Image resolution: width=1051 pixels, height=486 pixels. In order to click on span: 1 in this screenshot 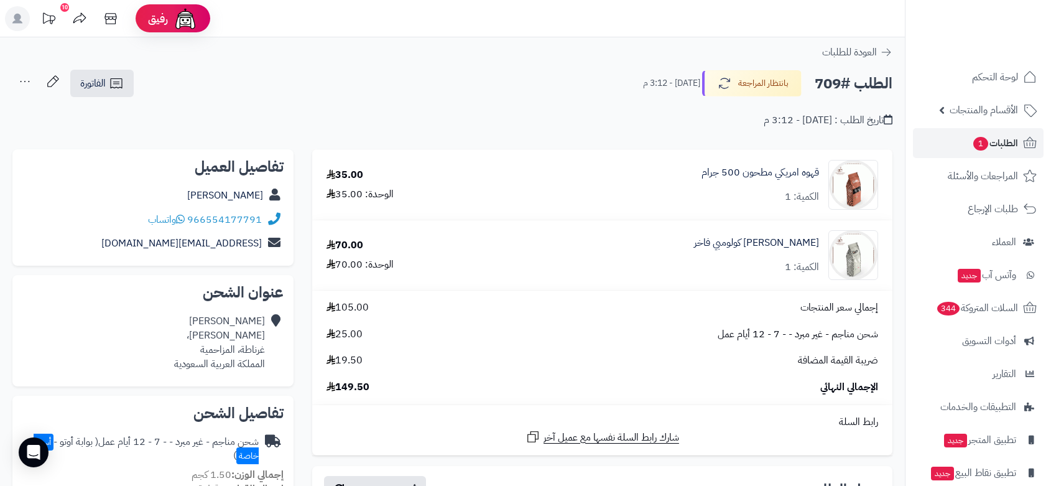, I will do `click(981, 144)`.